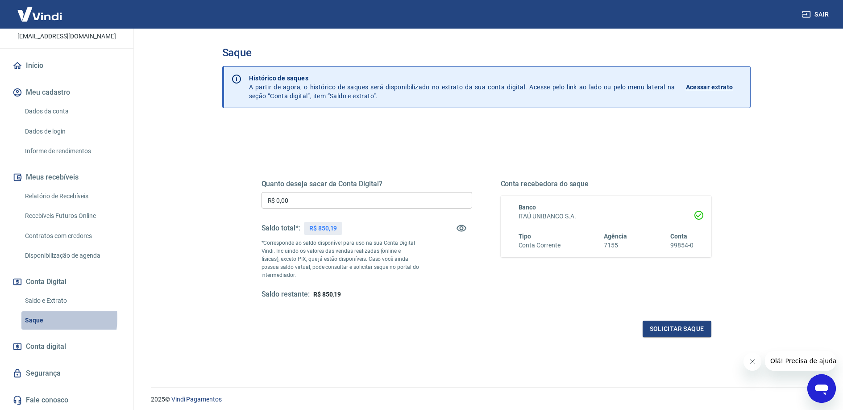 The image size is (843, 410). Describe the element at coordinates (72, 111) in the screenshot. I see `a: Dados da conta` at that location.